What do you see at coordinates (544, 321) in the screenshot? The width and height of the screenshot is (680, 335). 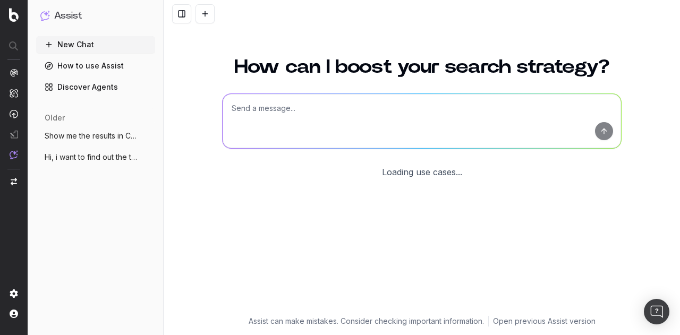 I see `a: Open previous Assist version` at bounding box center [544, 321].